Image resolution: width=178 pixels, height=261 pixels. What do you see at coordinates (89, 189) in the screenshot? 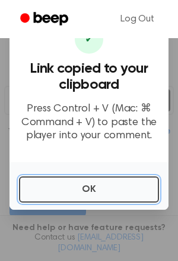
I see `button: OK` at bounding box center [89, 189].